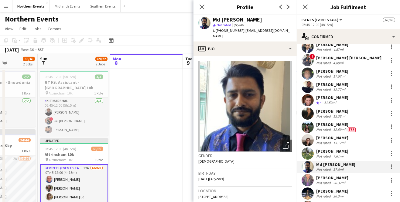 Image resolution: width=400 pixels, height=202 pixels. What do you see at coordinates (245, 191) in the screenshot?
I see `h3: Location` at bounding box center [245, 191].